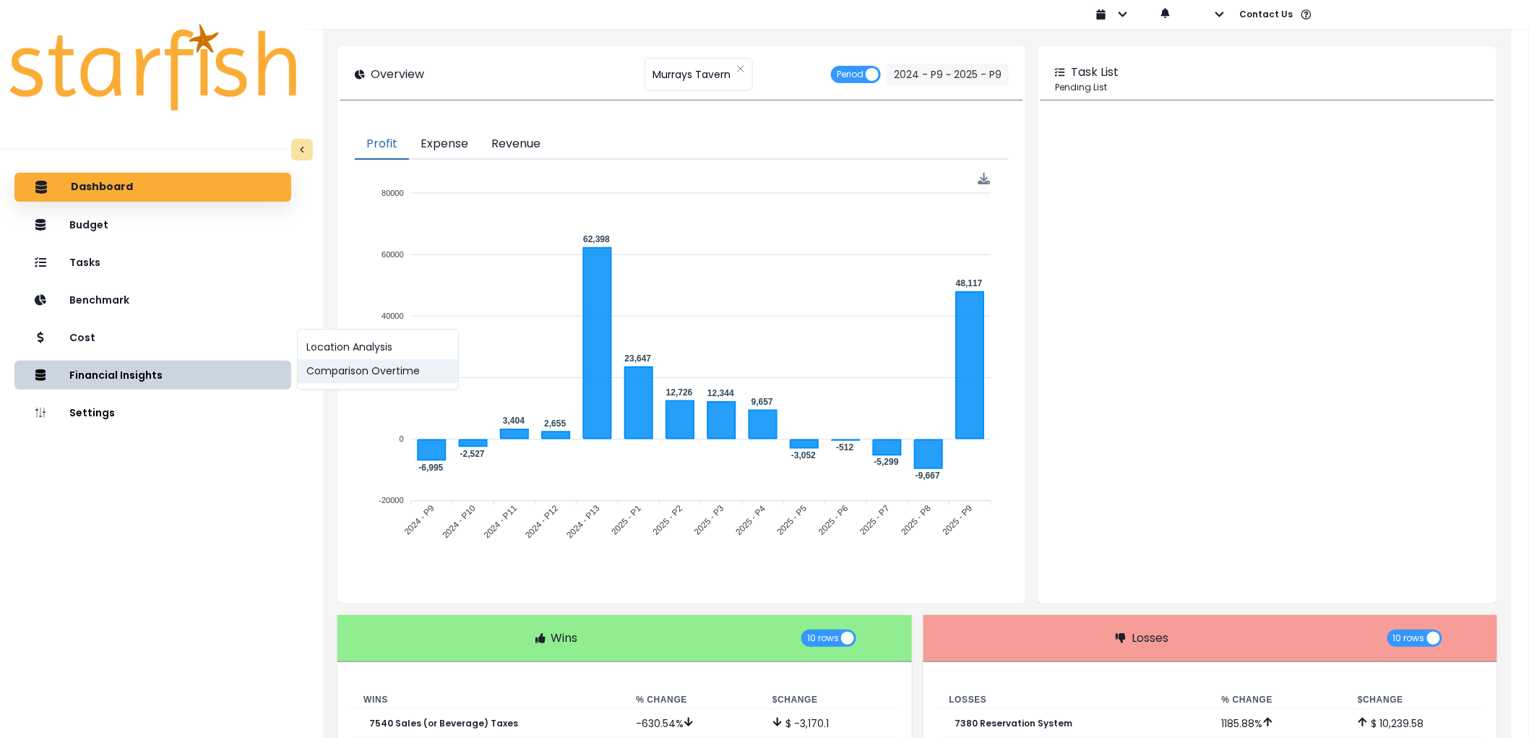 This screenshot has width=1529, height=738. What do you see at coordinates (392, 316) in the screenshot?
I see `tspan: 40000` at bounding box center [392, 316].